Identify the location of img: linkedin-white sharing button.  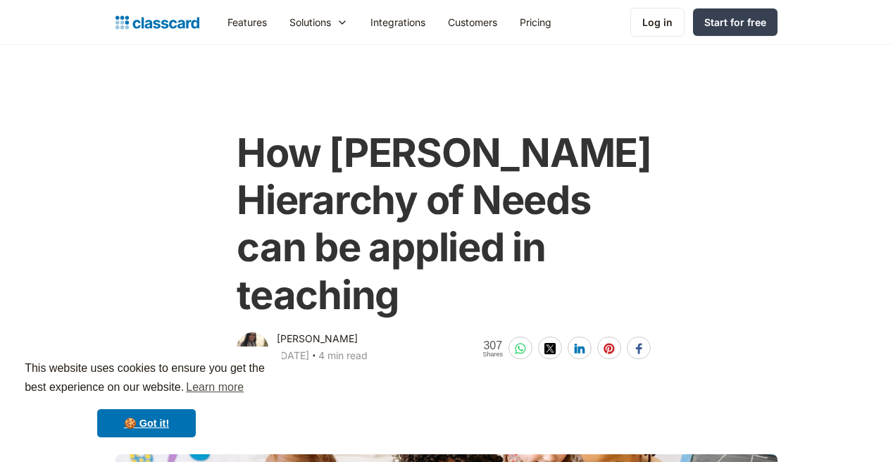
(580, 349).